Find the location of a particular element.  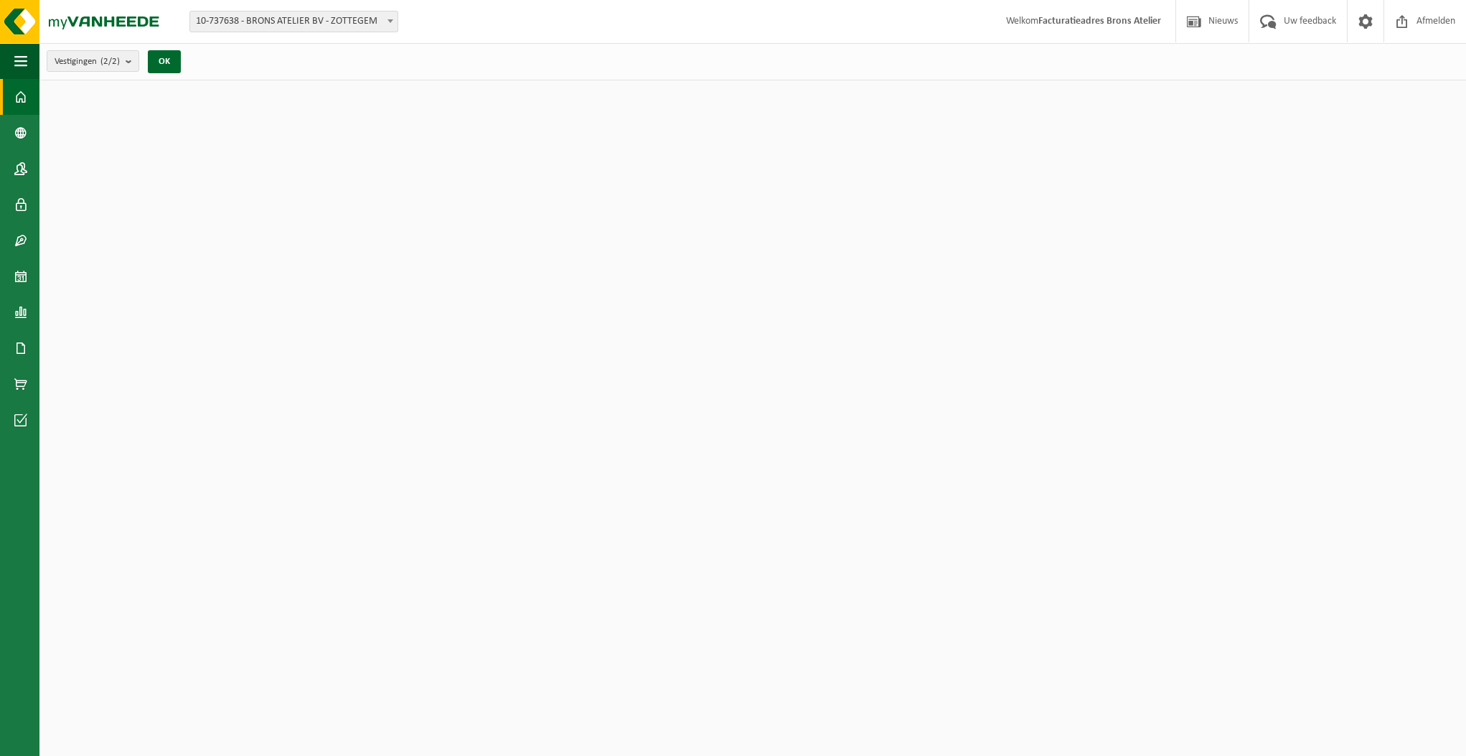

button: OK is located at coordinates (164, 62).